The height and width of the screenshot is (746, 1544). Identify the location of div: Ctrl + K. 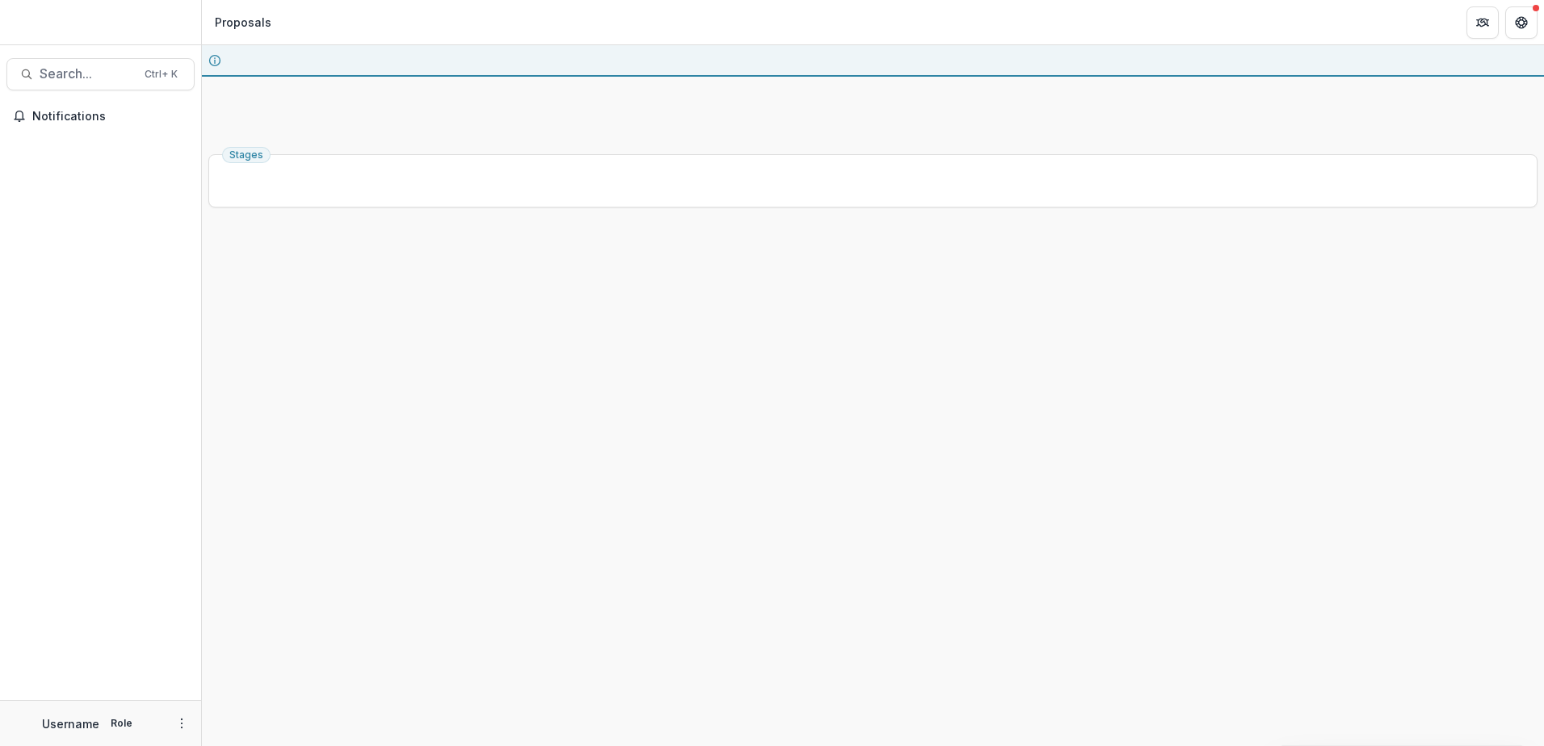
(161, 74).